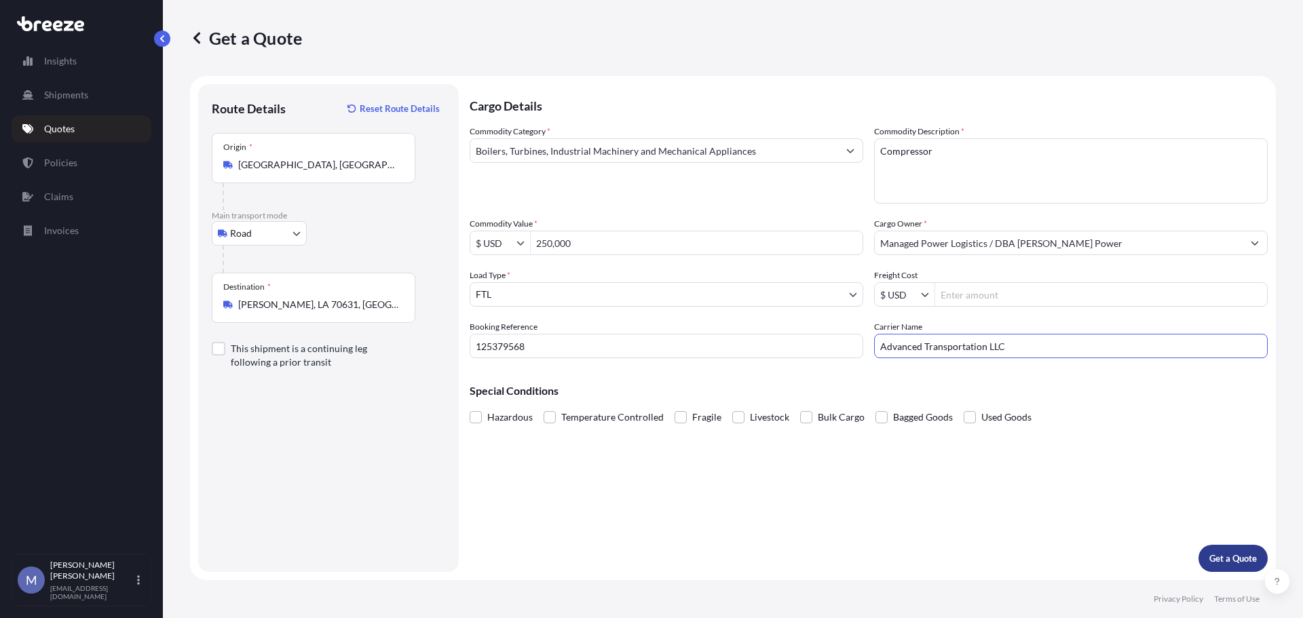 The height and width of the screenshot is (618, 1303). What do you see at coordinates (869, 391) in the screenshot?
I see `p: Special Conditions` at bounding box center [869, 391].